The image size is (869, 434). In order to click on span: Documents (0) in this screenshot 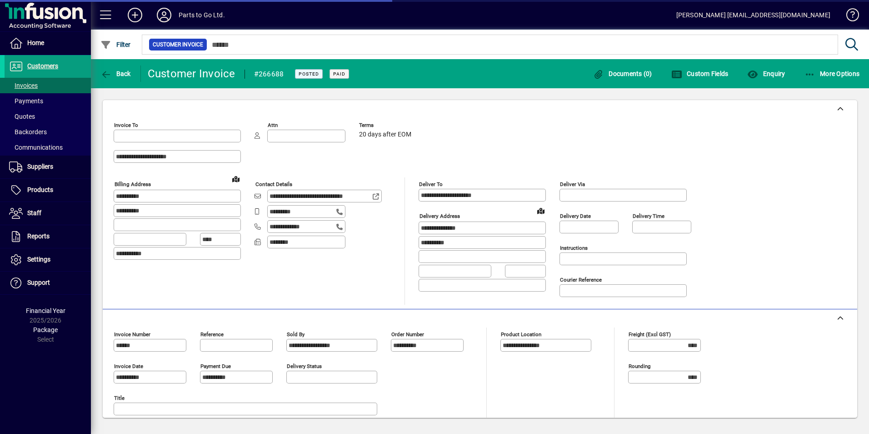, I will do `click(623, 74)`.